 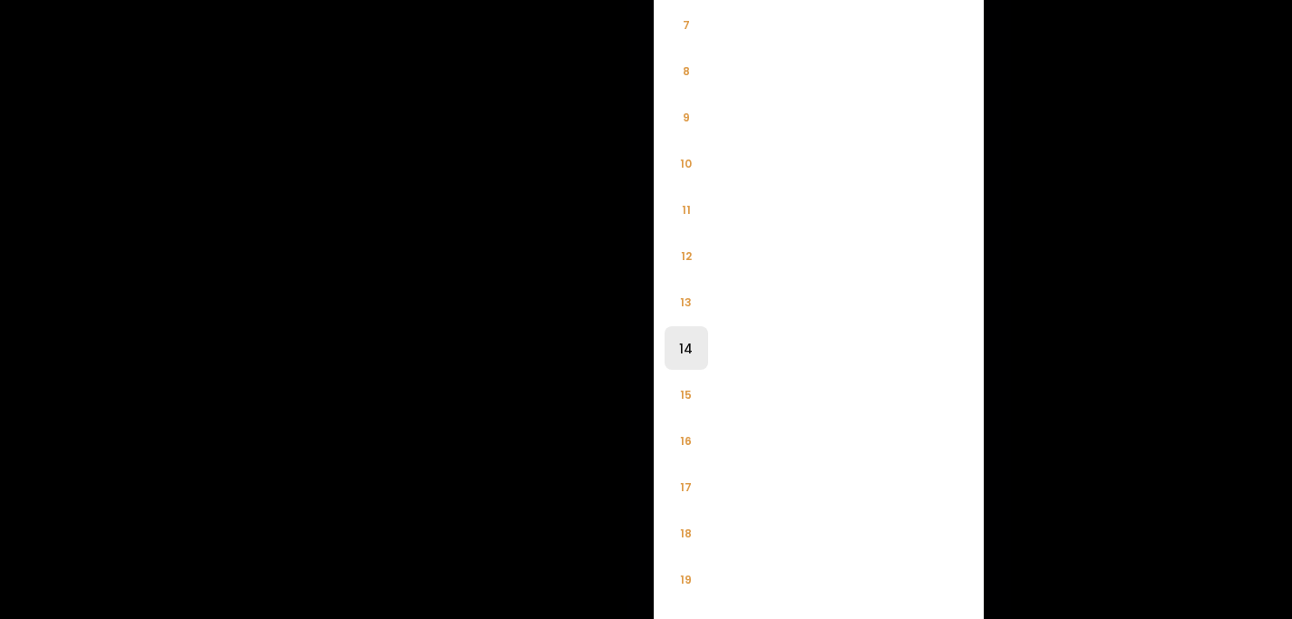 What do you see at coordinates (686, 209) in the screenshot?
I see `li: 11` at bounding box center [686, 209].